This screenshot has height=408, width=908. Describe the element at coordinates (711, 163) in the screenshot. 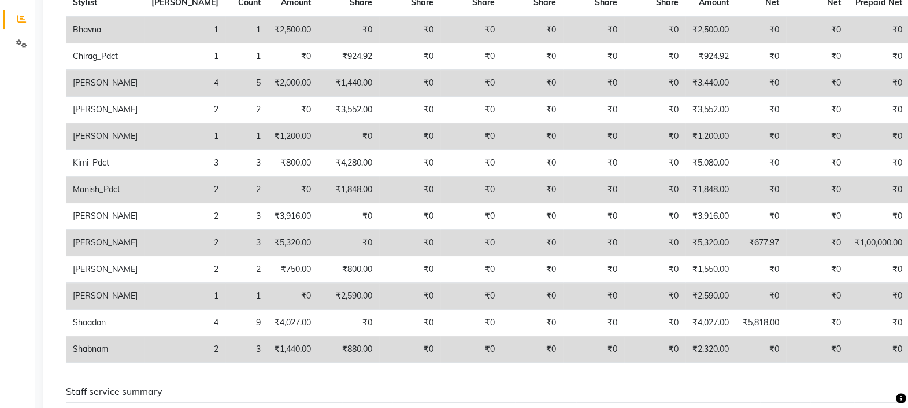

I see `td: ₹5,080.00` at that location.